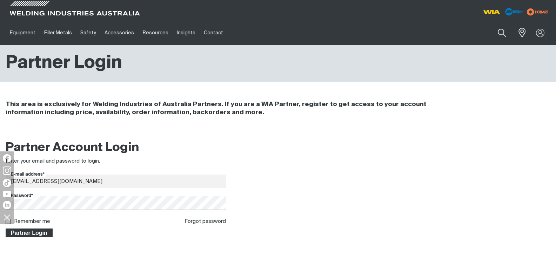 The image size is (556, 259). I want to click on span: Partner Login, so click(29, 233).